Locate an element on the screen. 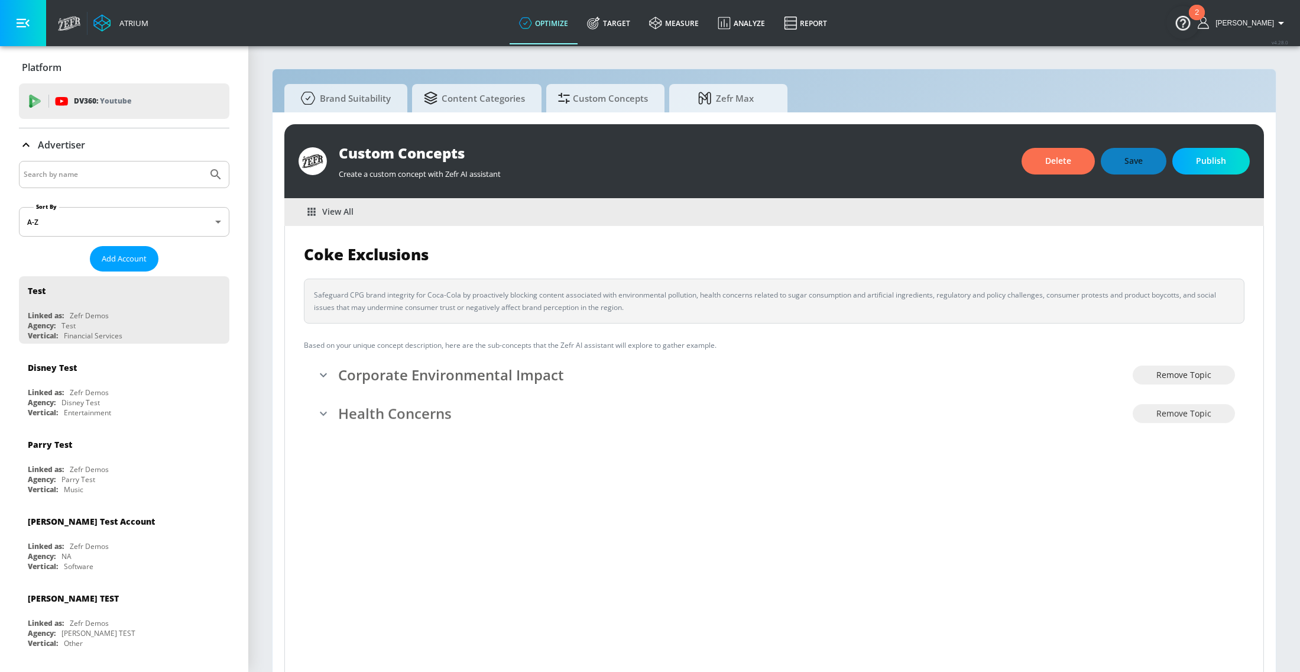 The width and height of the screenshot is (1300, 672). label: Sort By is located at coordinates (46, 206).